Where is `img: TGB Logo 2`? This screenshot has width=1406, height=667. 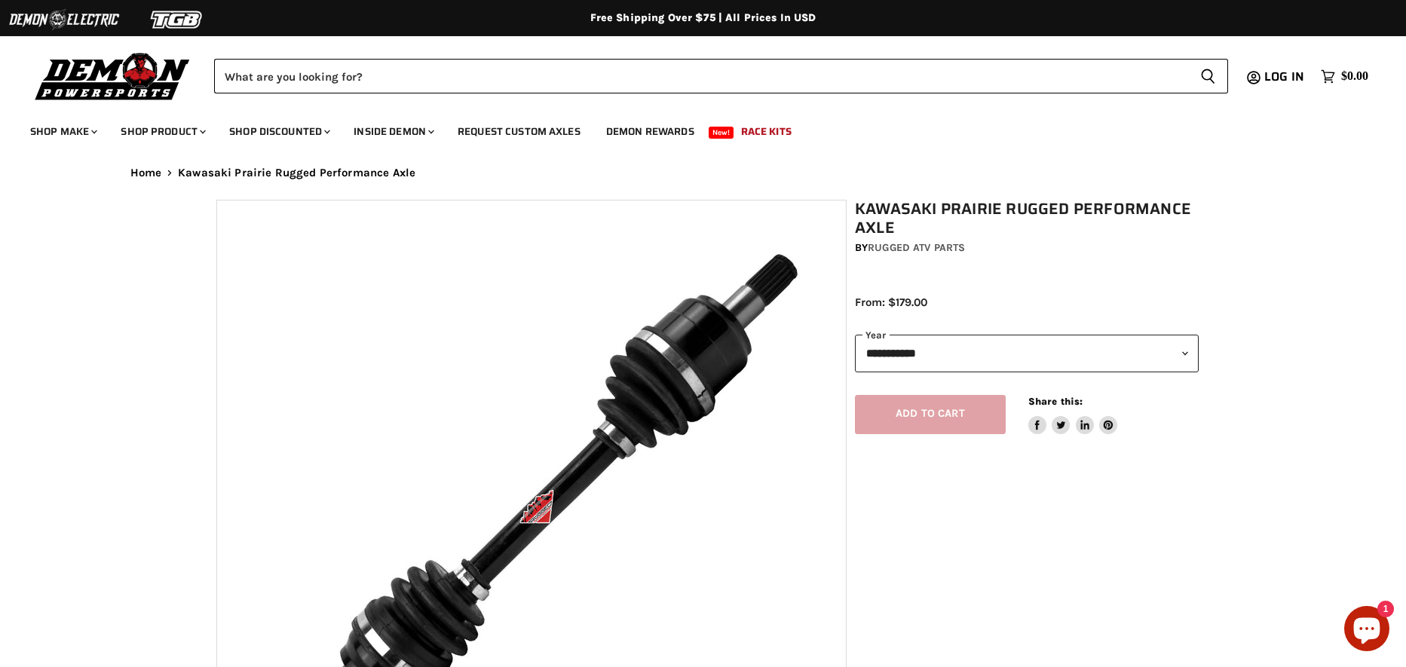 img: TGB Logo 2 is located at coordinates (177, 20).